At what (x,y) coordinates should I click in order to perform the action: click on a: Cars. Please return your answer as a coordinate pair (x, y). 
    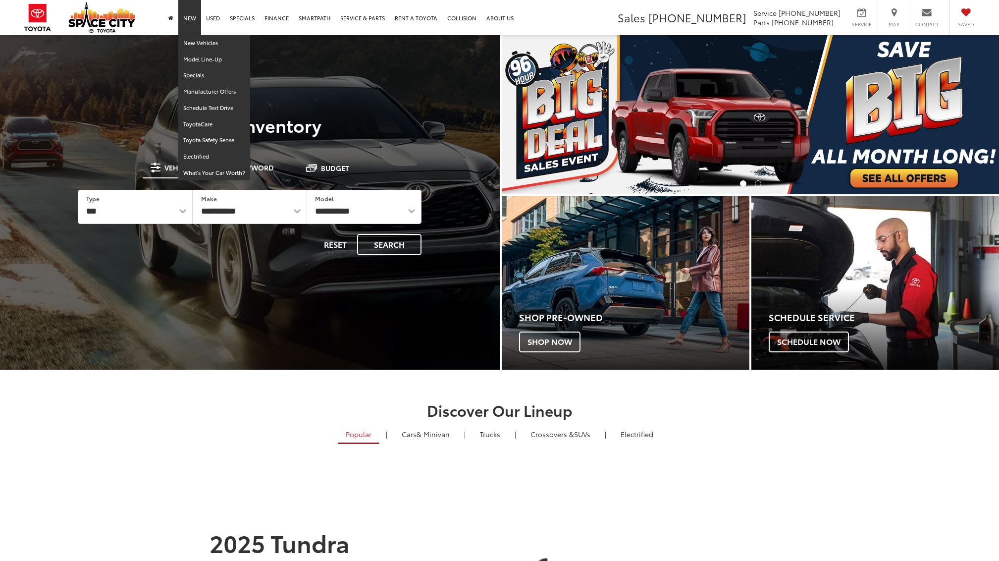
    Looking at the image, I should click on (425, 434).